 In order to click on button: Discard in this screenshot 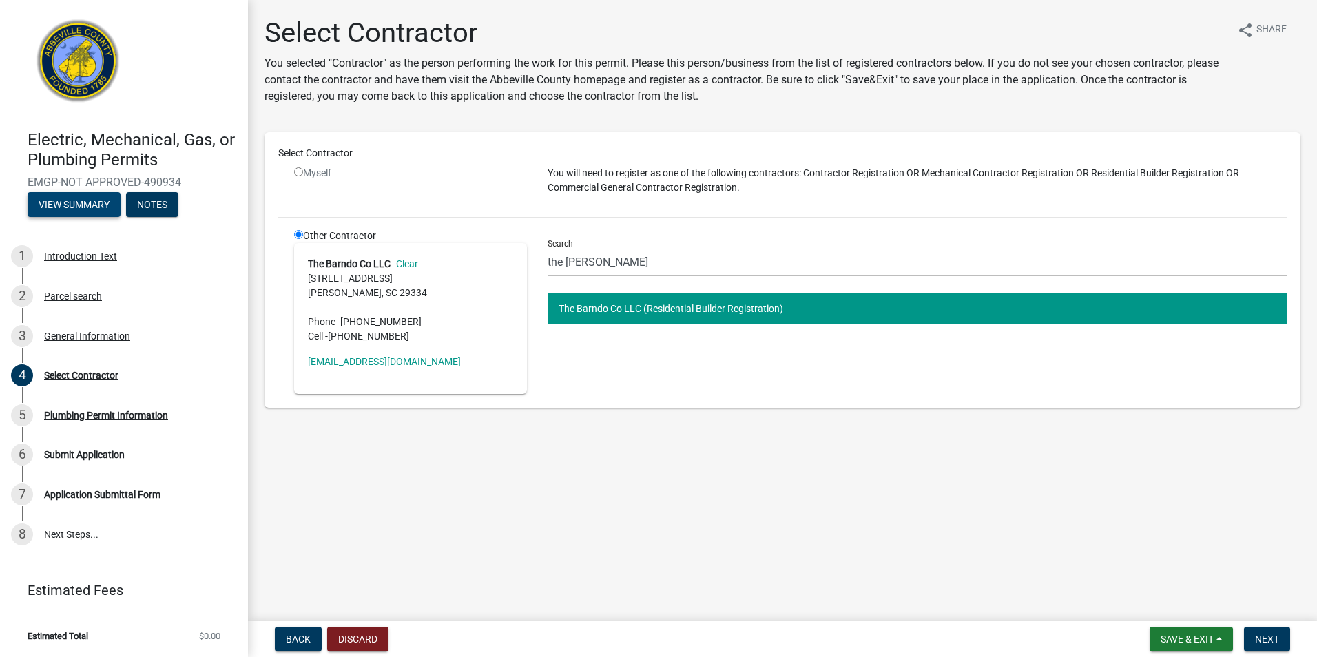, I will do `click(357, 639)`.